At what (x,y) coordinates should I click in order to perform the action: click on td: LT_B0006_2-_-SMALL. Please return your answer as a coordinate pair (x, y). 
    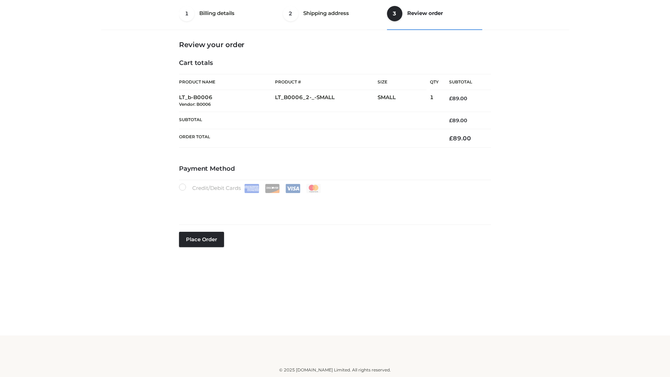
    Looking at the image, I should click on (326, 101).